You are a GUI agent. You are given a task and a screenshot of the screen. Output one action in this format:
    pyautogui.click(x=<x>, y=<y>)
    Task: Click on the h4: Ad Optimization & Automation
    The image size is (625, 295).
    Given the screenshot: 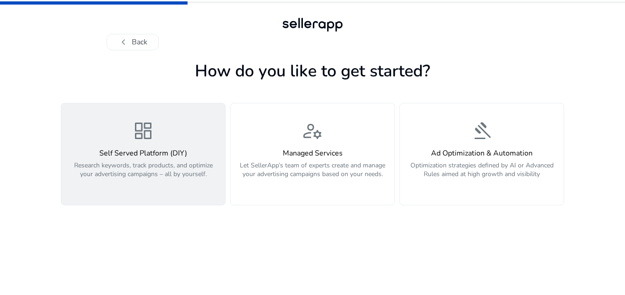 What is the action you would take?
    pyautogui.click(x=482, y=153)
    